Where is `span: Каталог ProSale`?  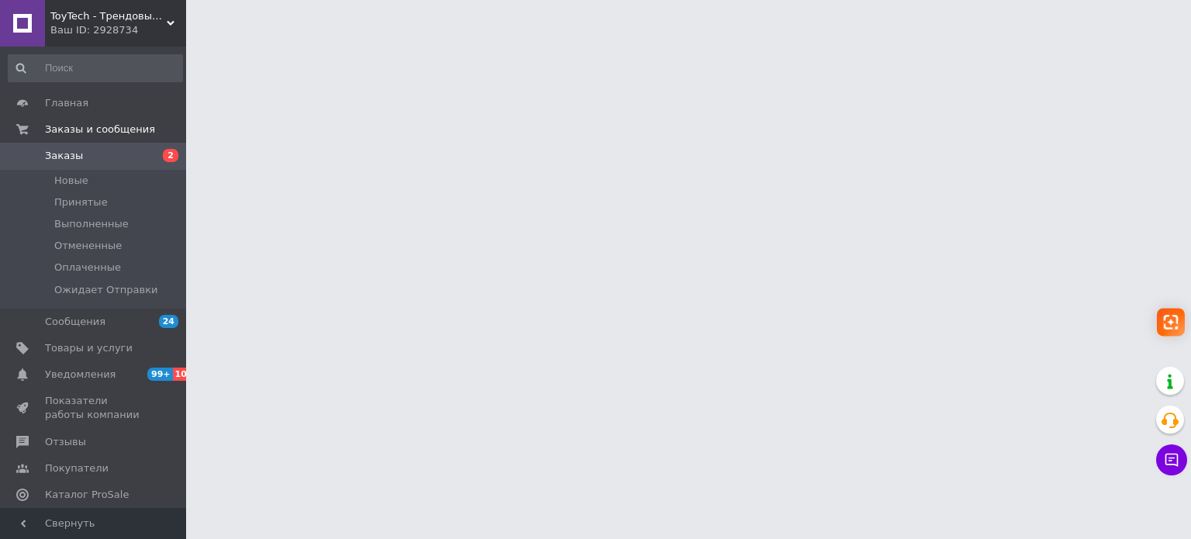
span: Каталог ProSale is located at coordinates (87, 495).